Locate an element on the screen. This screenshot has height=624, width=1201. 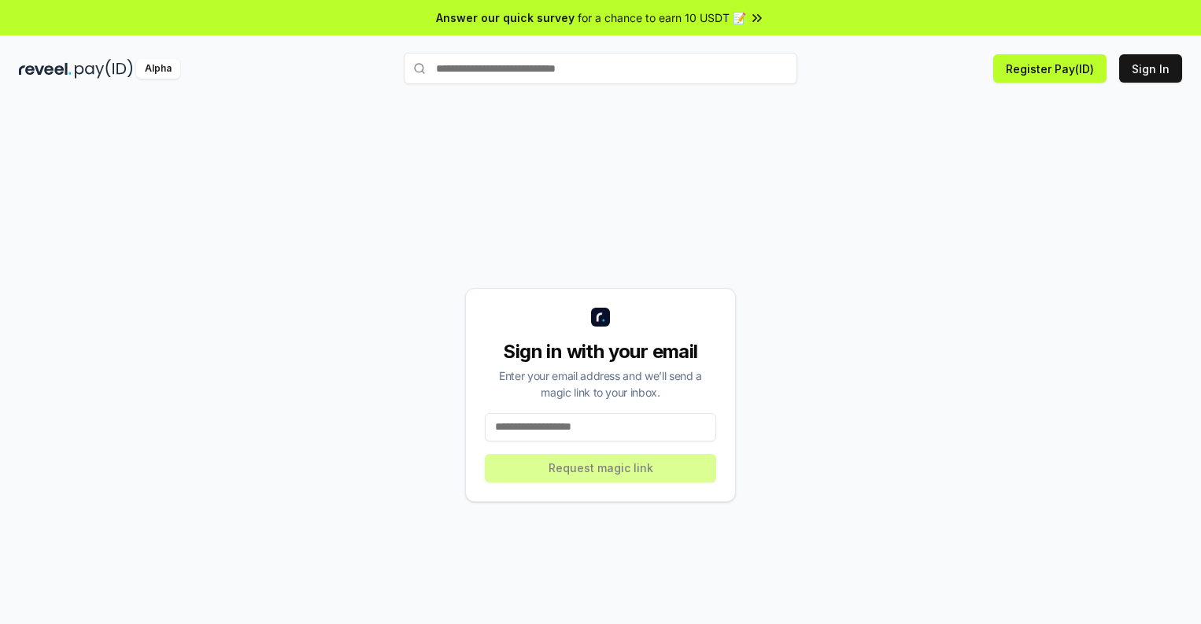
button: Sign In is located at coordinates (1150, 68).